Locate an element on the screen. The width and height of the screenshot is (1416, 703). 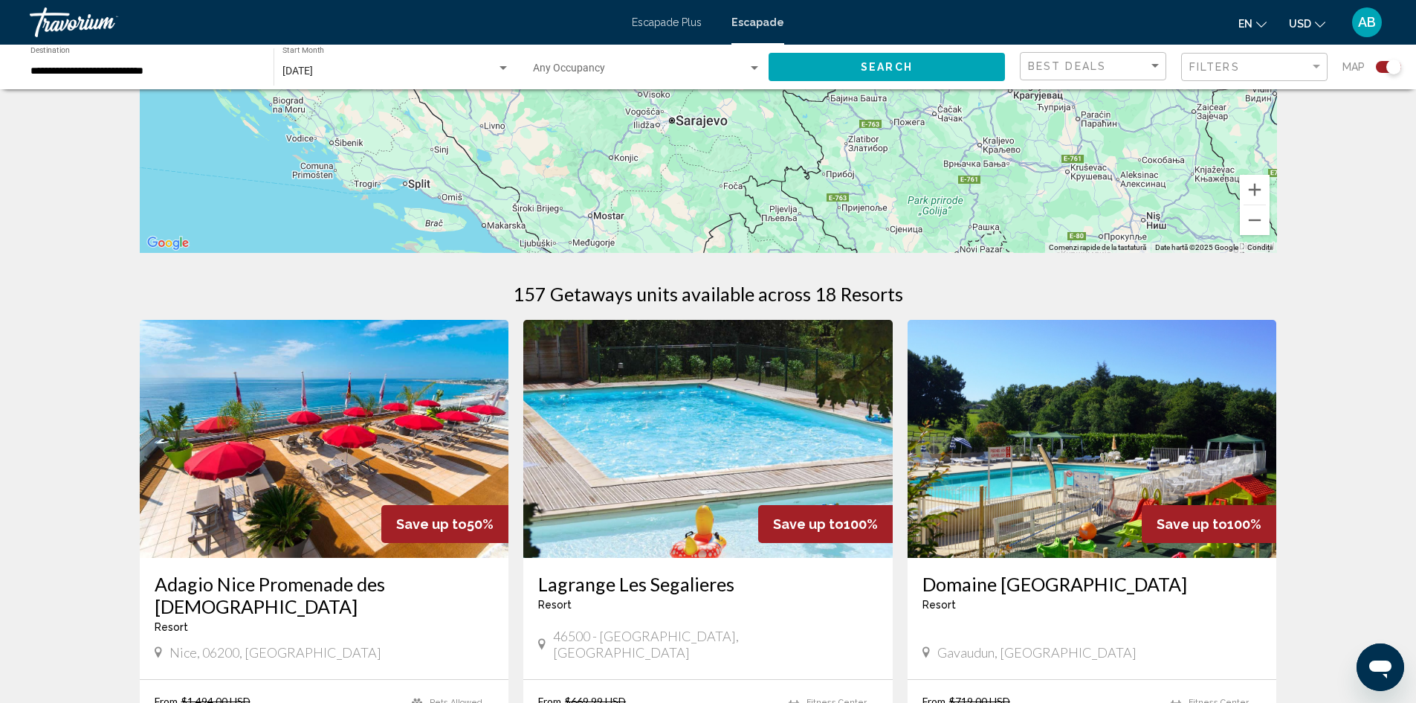
div: 50% is located at coordinates (445, 523).